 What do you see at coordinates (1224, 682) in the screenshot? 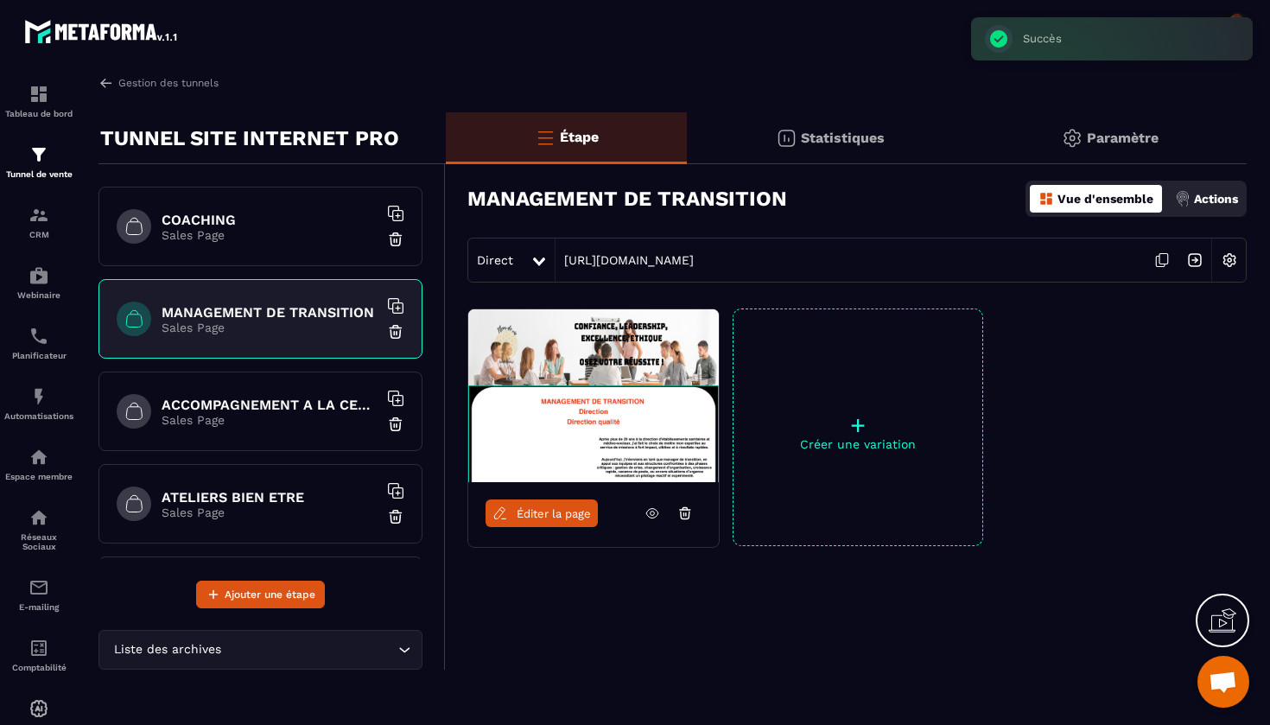
I see `a: Ouvrir le chat` at bounding box center [1224, 682].